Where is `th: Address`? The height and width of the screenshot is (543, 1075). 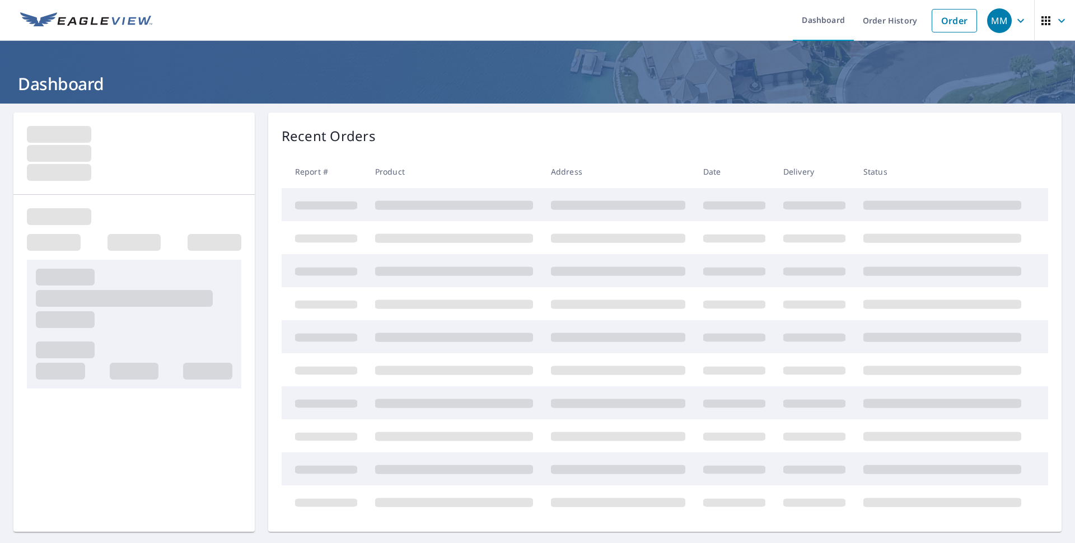 th: Address is located at coordinates (618, 171).